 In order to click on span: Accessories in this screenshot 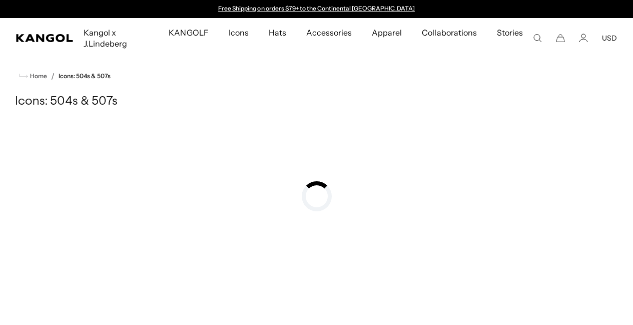, I will do `click(329, 33)`.